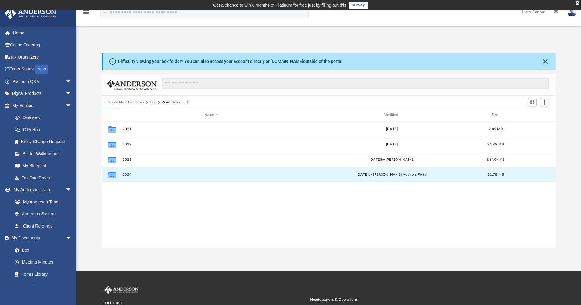  Describe the element at coordinates (43, 166) in the screenshot. I see `a: My Blueprint` at that location.